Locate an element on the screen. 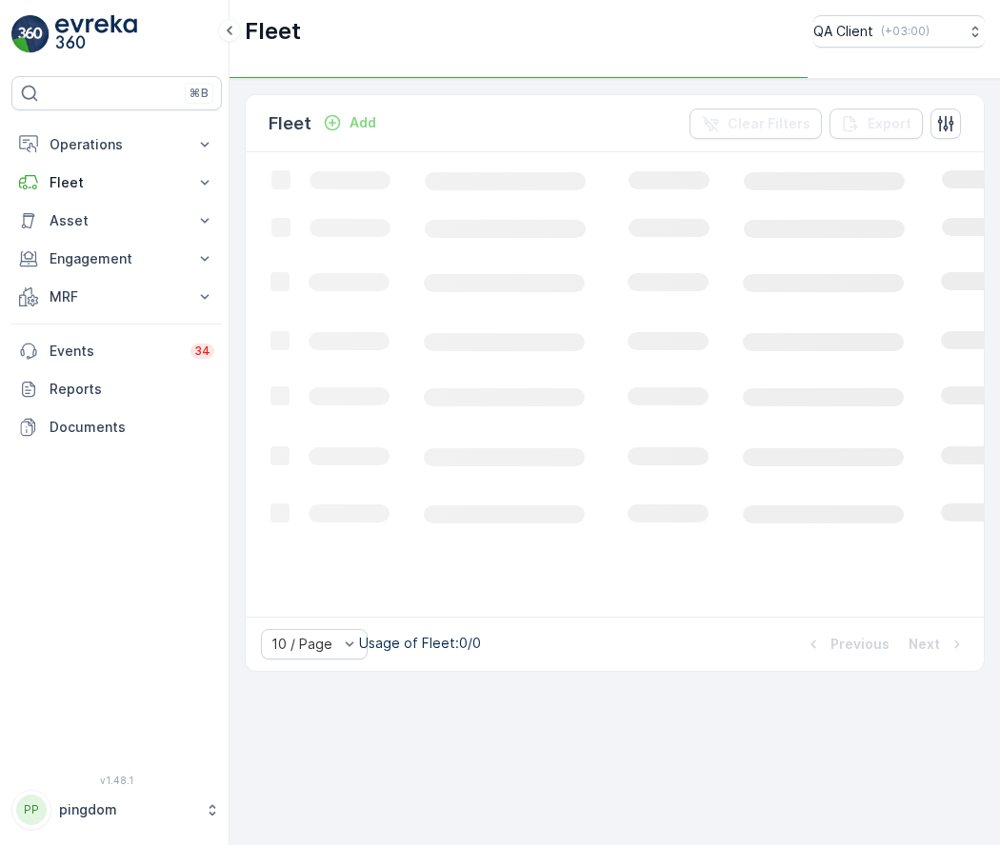 The width and height of the screenshot is (1000, 845). button: PPpingdom is located at coordinates (116, 810).